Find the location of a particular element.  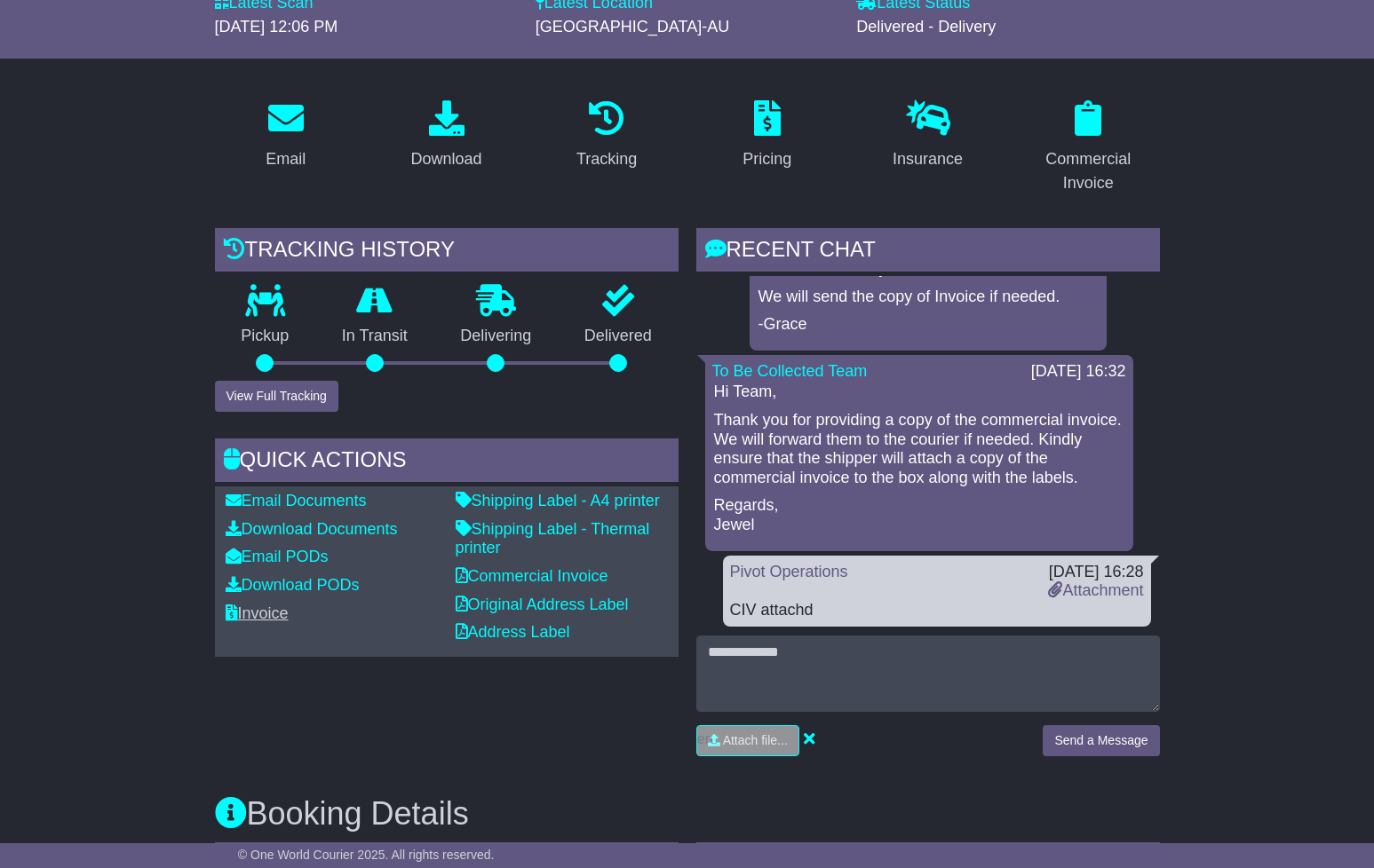

p: Delivered is located at coordinates (618, 337).